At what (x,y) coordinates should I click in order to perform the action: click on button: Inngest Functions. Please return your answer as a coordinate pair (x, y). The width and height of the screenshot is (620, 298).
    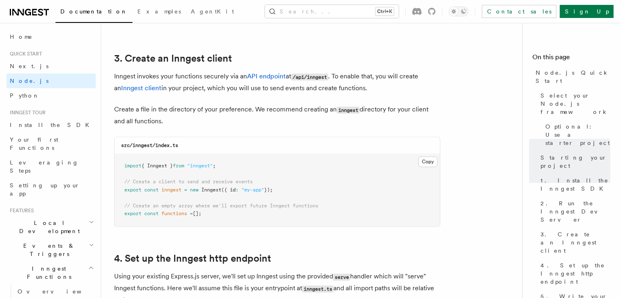
    Looking at the image, I should click on (51, 272).